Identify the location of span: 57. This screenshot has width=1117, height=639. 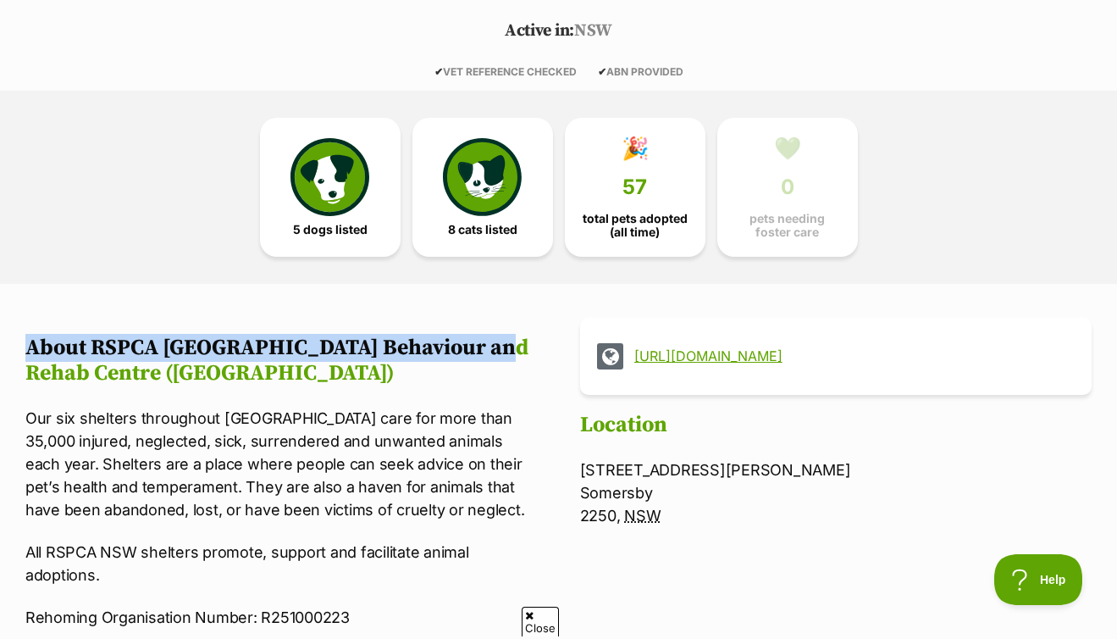
(634, 187).